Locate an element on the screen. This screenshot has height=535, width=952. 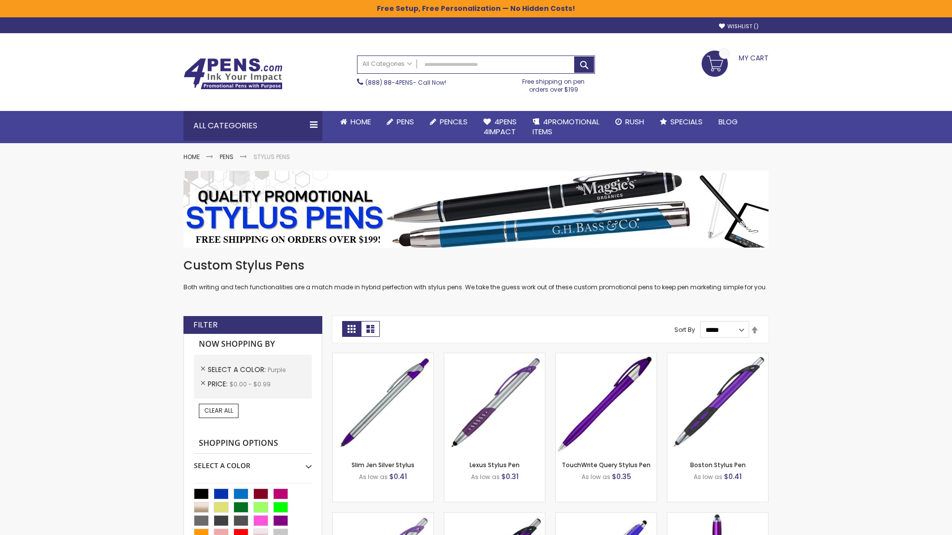
a: Boston Stylus Pen is located at coordinates (718, 465).